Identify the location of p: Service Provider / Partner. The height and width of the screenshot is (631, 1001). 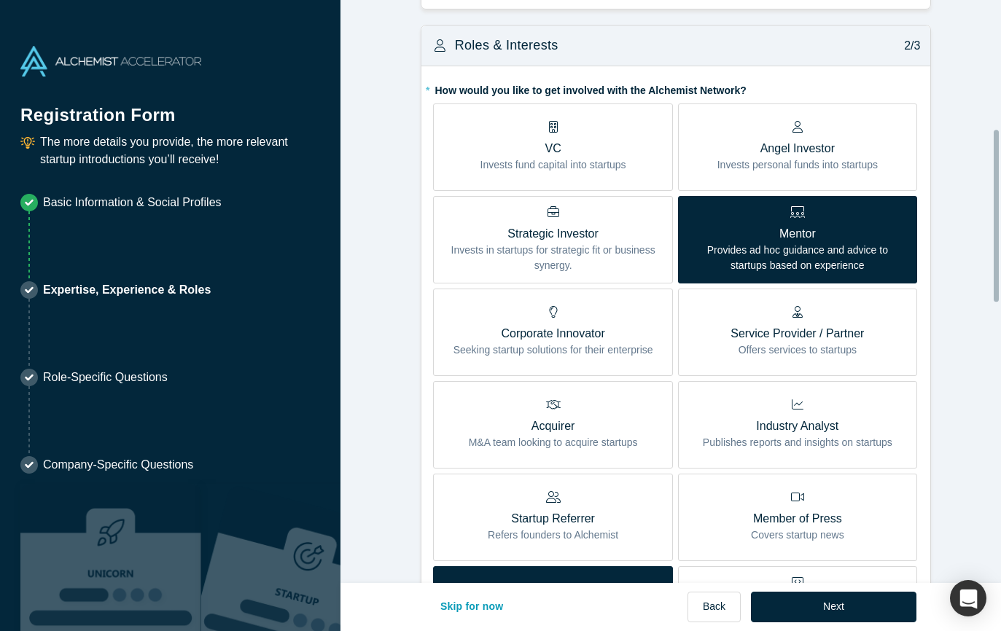
(797, 334).